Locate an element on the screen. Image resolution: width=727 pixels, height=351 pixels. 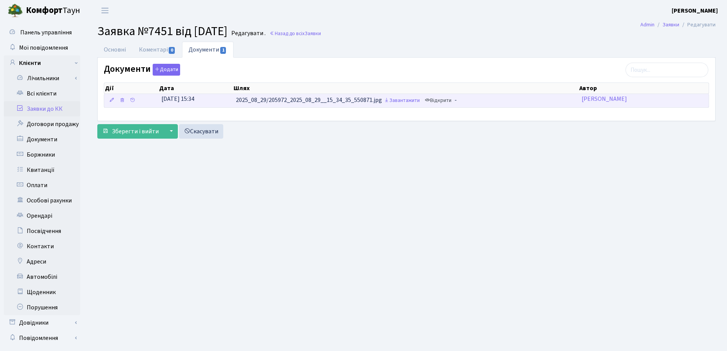
a: Завантажити is located at coordinates (402, 100).